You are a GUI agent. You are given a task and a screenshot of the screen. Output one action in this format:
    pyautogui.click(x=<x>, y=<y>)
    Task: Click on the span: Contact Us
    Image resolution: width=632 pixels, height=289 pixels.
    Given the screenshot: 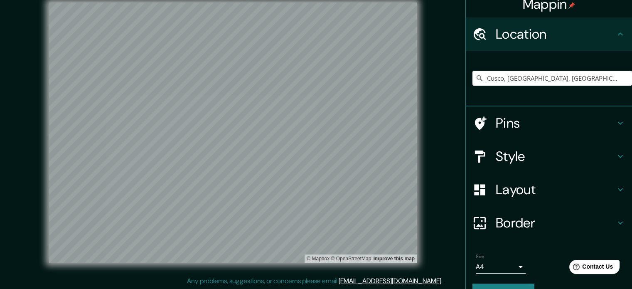 What is the action you would take?
    pyautogui.click(x=39, y=10)
    